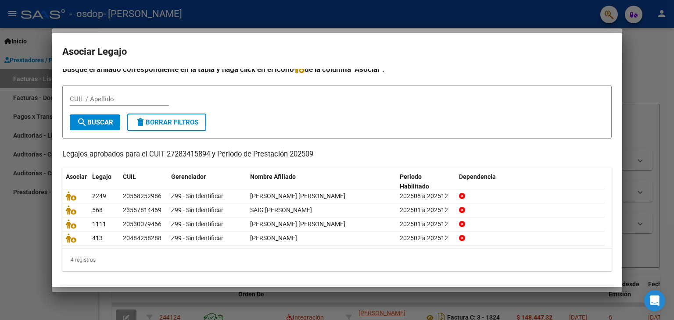 The height and width of the screenshot is (320, 674). I want to click on div: 4 registros, so click(337, 260).